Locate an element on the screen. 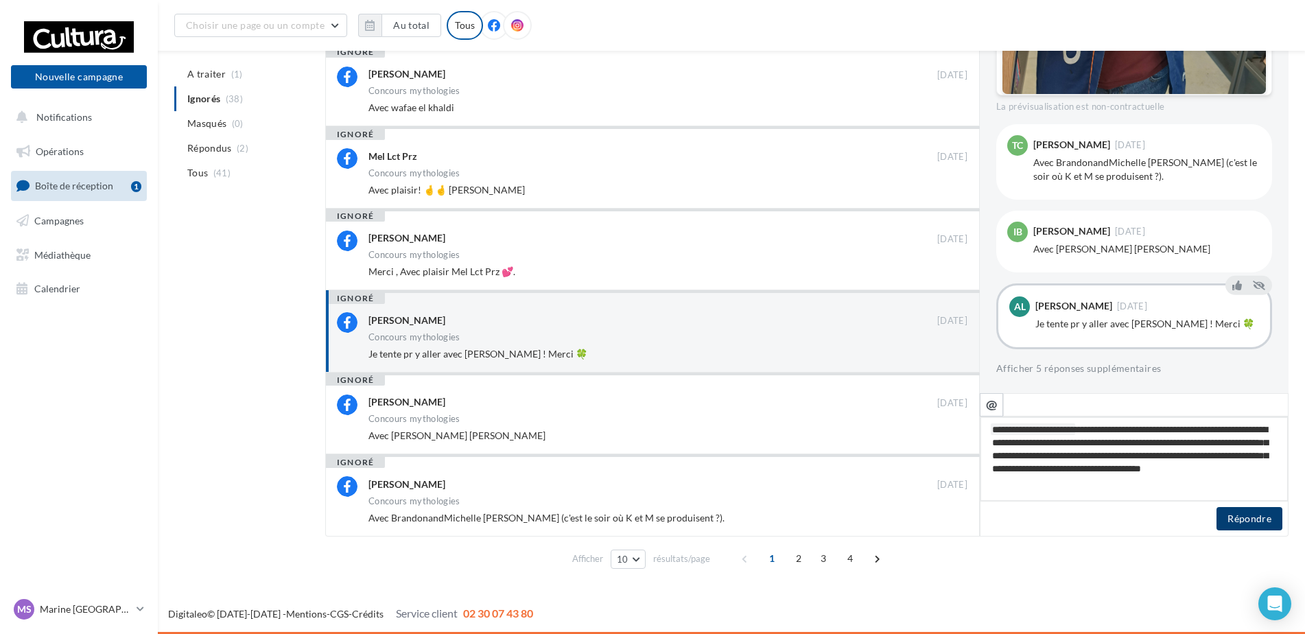 This screenshot has height=634, width=1305. span: Calendrier is located at coordinates (57, 288).